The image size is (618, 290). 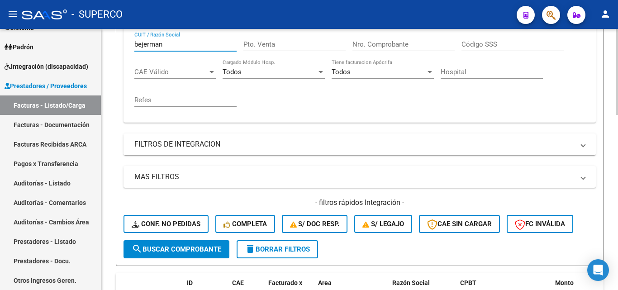 I want to click on span: CAE Válido, so click(x=171, y=72).